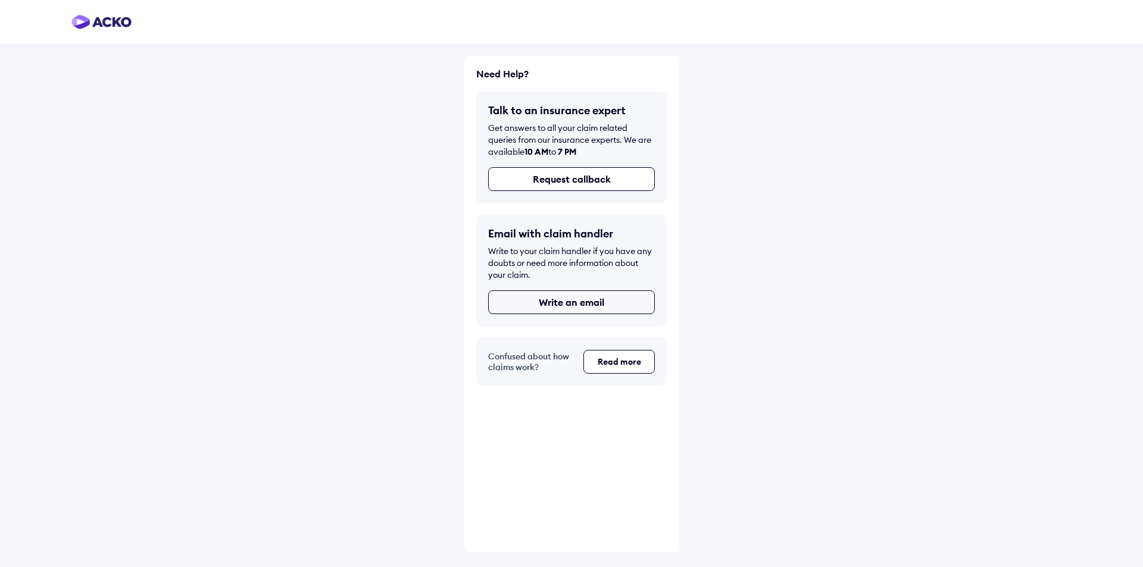 Image resolution: width=1143 pixels, height=567 pixels. What do you see at coordinates (571, 263) in the screenshot?
I see `div: Write to your claim handler if you have any doubts or need more information about your claim.` at bounding box center [571, 263].